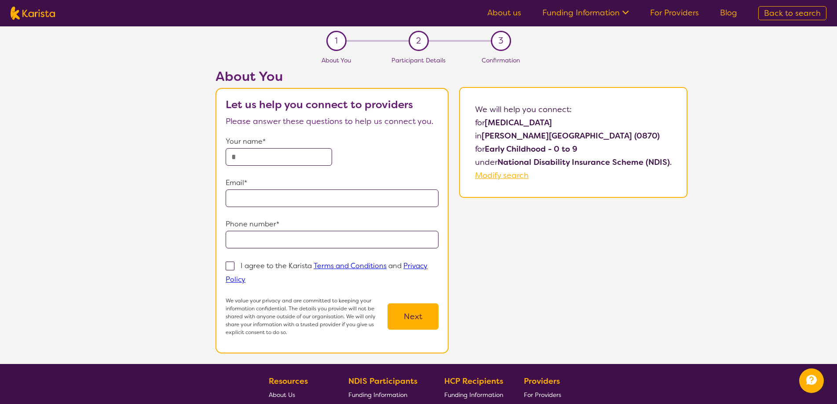 The height and width of the screenshot is (404, 837). I want to click on span: Back to search, so click(792, 13).